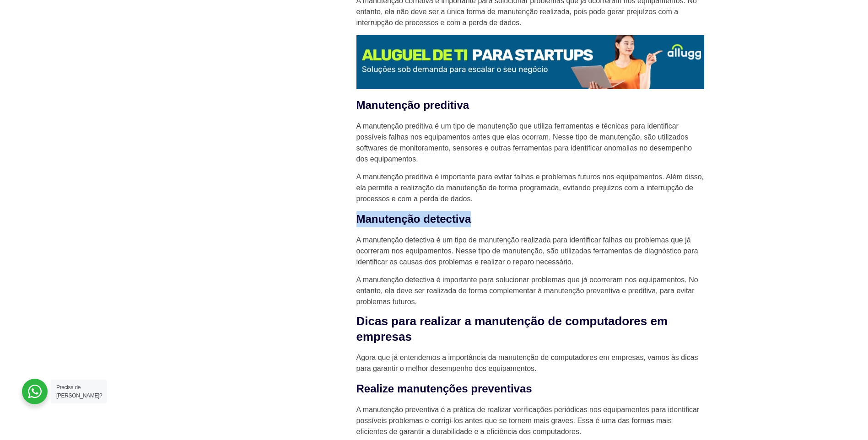 Image resolution: width=868 pixels, height=440 pixels. What do you see at coordinates (530, 105) in the screenshot?
I see `h3: Manutenção preditiva` at bounding box center [530, 105].